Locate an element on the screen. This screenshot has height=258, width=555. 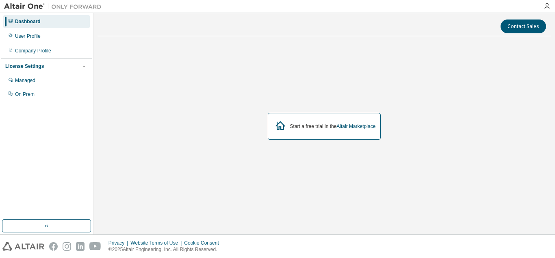
div: Cookie Consent is located at coordinates (203, 243).